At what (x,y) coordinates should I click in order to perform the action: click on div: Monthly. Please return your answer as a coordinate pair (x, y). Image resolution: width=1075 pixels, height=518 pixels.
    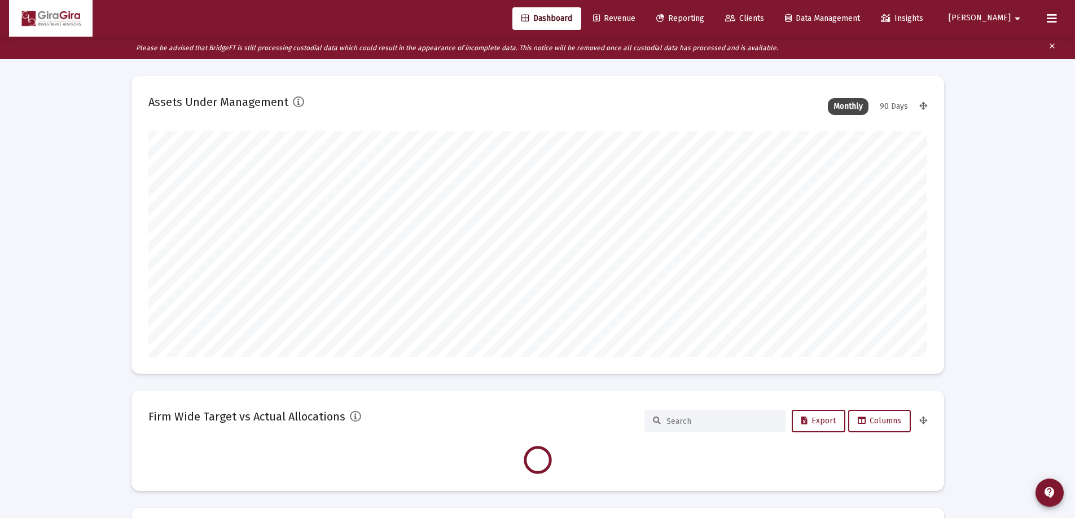
    Looking at the image, I should click on (848, 107).